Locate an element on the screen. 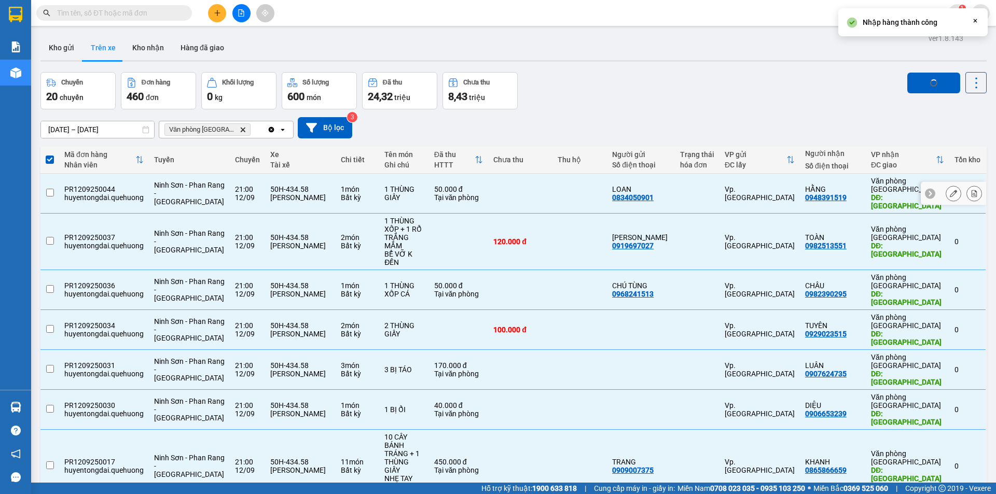 The width and height of the screenshot is (996, 494). span: triệu is located at coordinates (402, 98).